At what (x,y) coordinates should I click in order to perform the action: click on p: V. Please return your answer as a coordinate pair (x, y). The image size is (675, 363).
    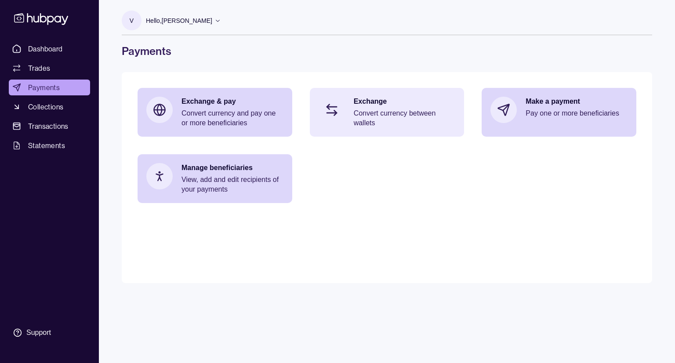
    Looking at the image, I should click on (131, 21).